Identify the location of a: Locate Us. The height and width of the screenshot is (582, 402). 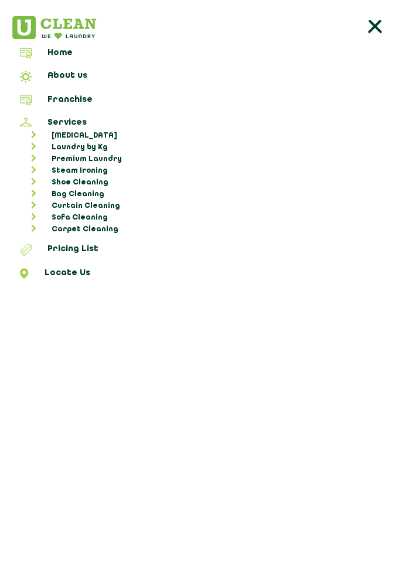
(201, 275).